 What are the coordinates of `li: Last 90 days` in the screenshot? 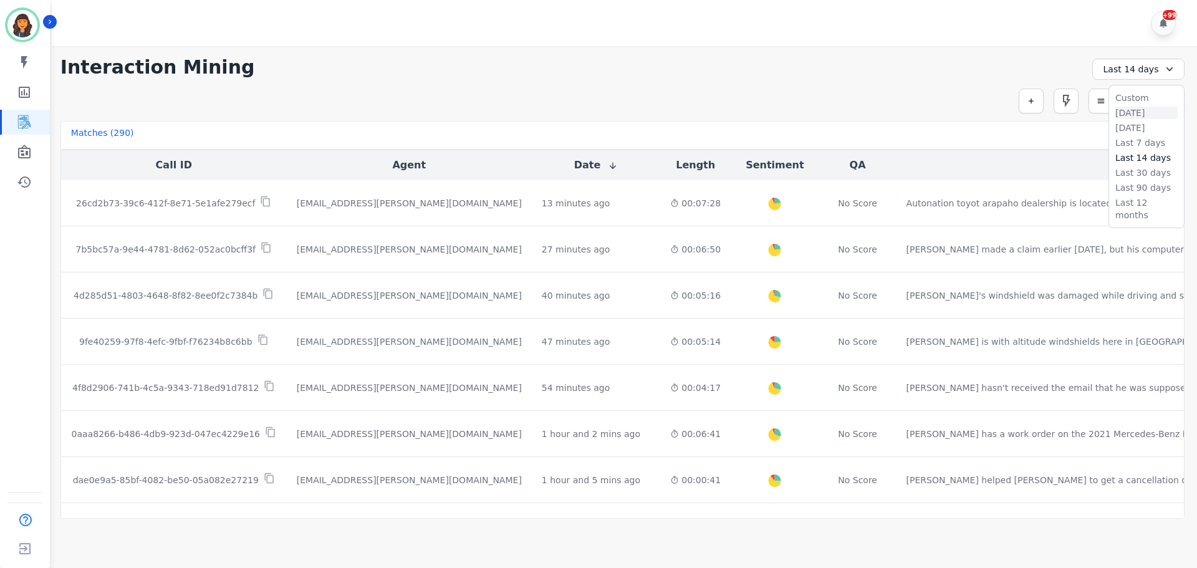 It's located at (1146, 188).